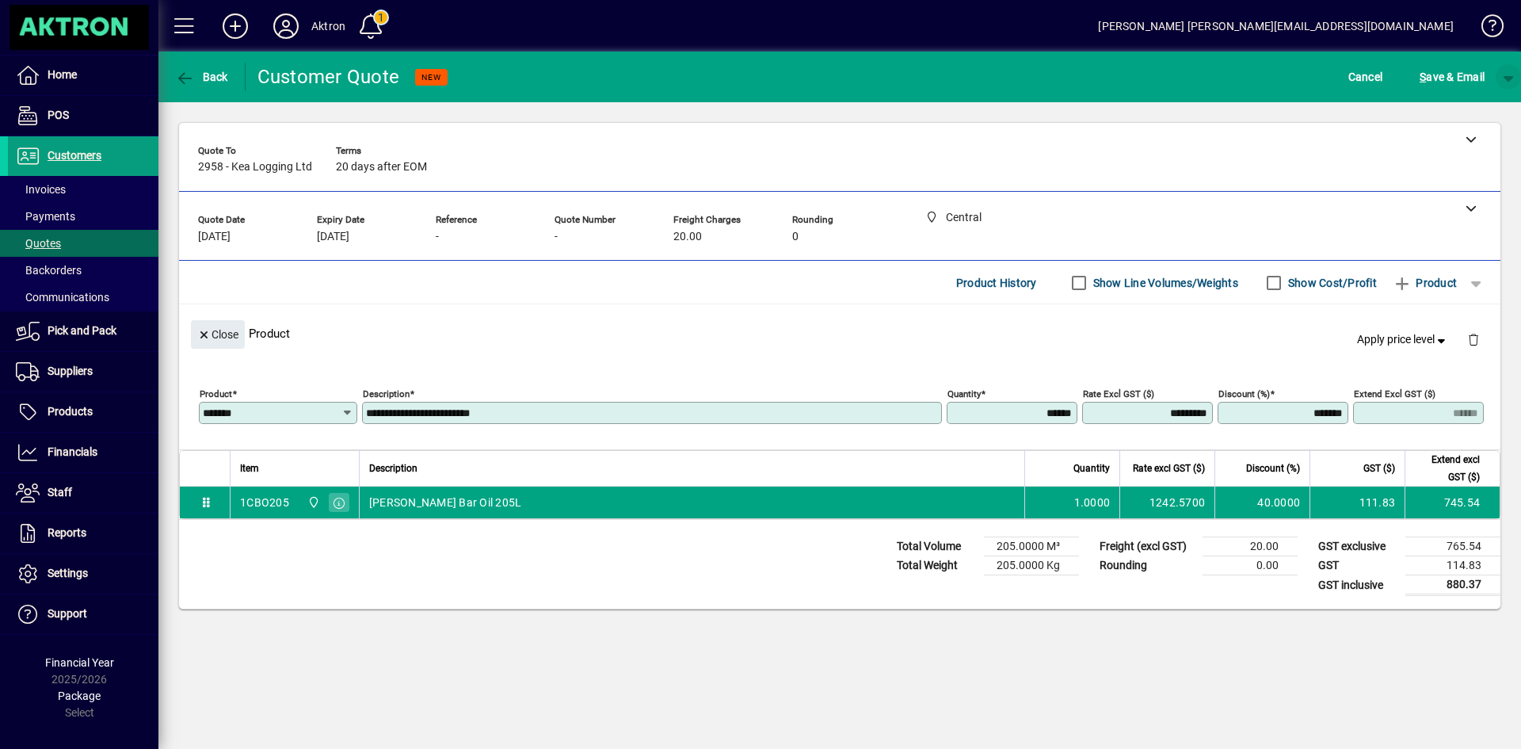 This screenshot has width=1521, height=749. Describe the element at coordinates (216, 394) in the screenshot. I see `mat-label: Product` at that location.